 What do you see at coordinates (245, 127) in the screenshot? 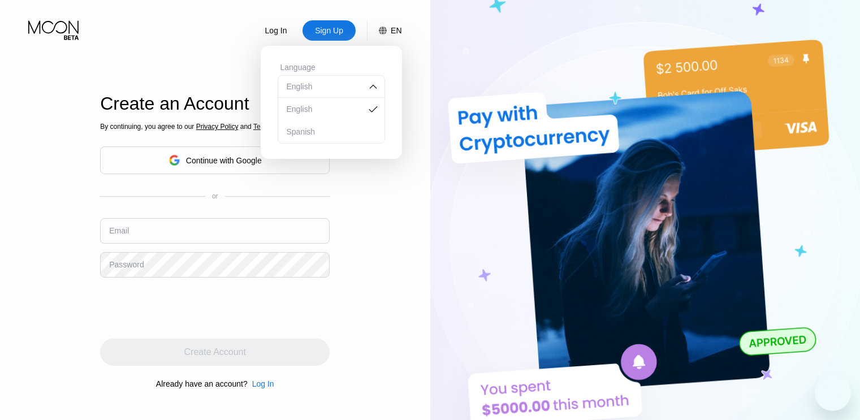
I see `span: and` at bounding box center [245, 127].